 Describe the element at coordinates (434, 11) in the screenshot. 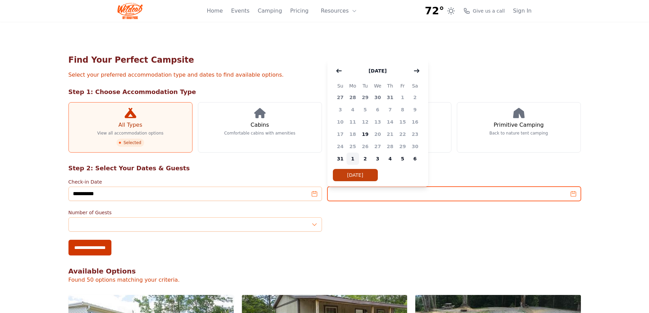

I see `span: 72°` at that location.